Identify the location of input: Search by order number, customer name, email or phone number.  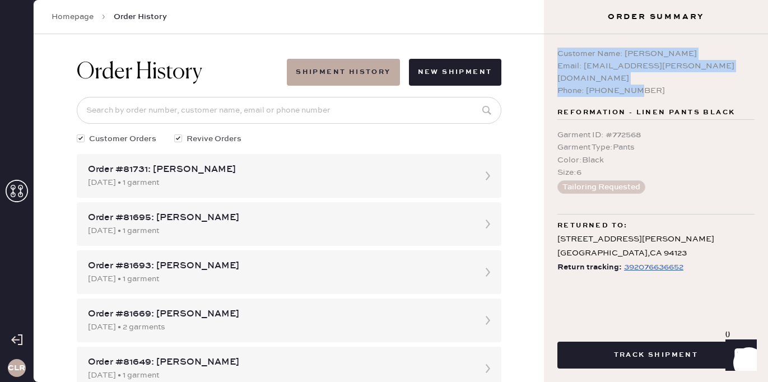
(289, 110).